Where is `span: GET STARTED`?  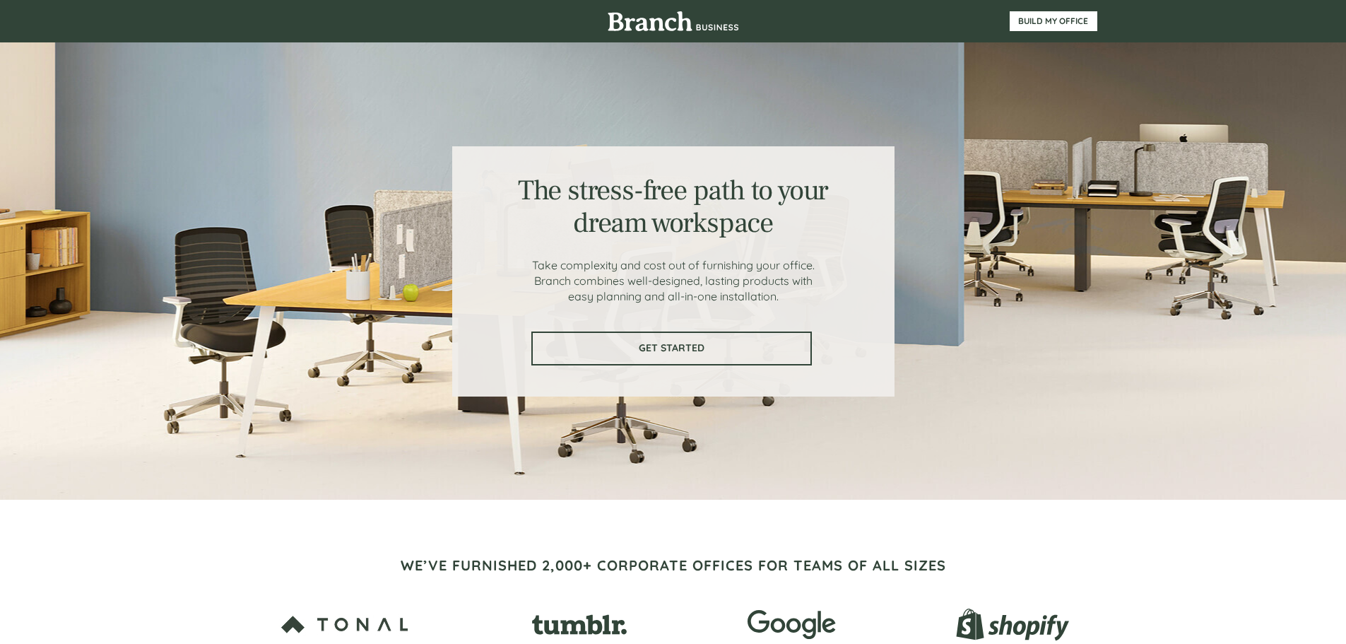
span: GET STARTED is located at coordinates (671, 348).